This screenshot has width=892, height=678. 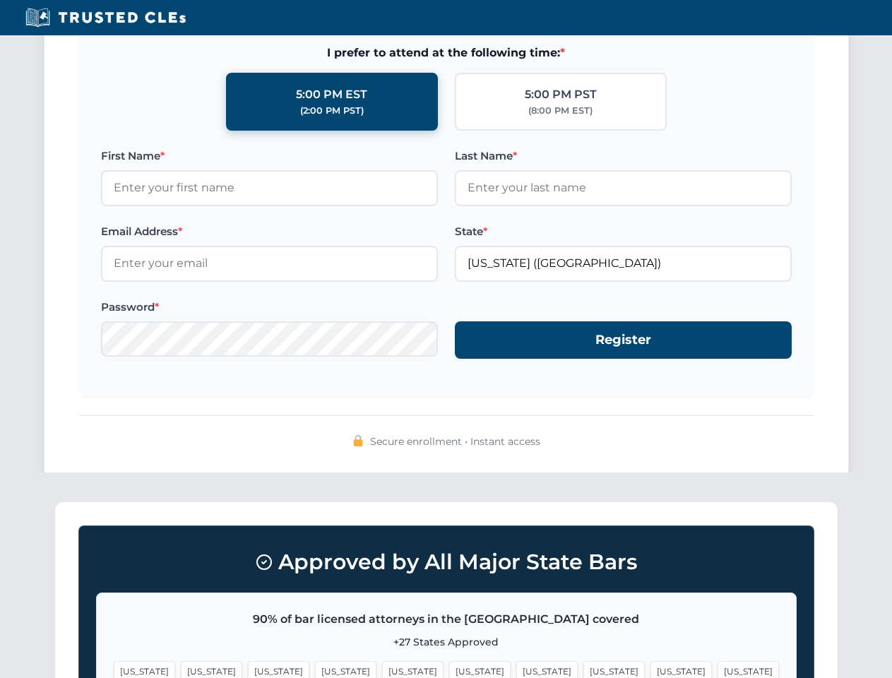 What do you see at coordinates (269, 156) in the screenshot?
I see `label: First Name` at bounding box center [269, 156].